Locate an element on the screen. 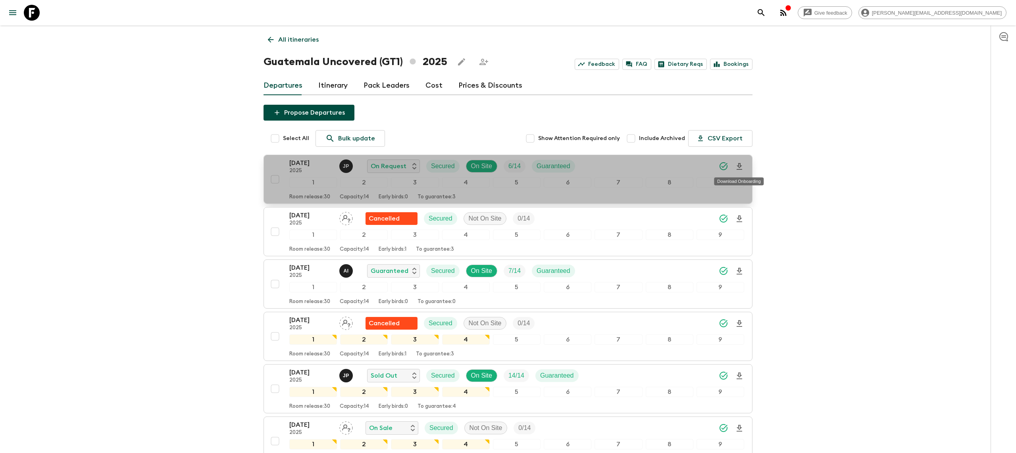 The image size is (1016, 453). p: Not On Site is located at coordinates (486, 428).